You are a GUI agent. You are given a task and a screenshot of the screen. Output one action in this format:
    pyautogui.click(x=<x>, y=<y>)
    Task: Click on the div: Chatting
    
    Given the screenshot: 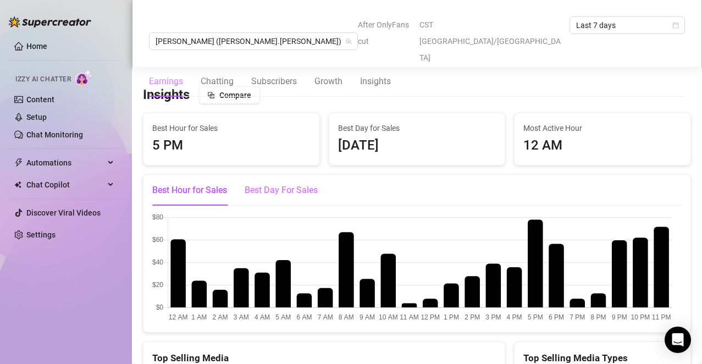 What is the action you would take?
    pyautogui.click(x=217, y=81)
    